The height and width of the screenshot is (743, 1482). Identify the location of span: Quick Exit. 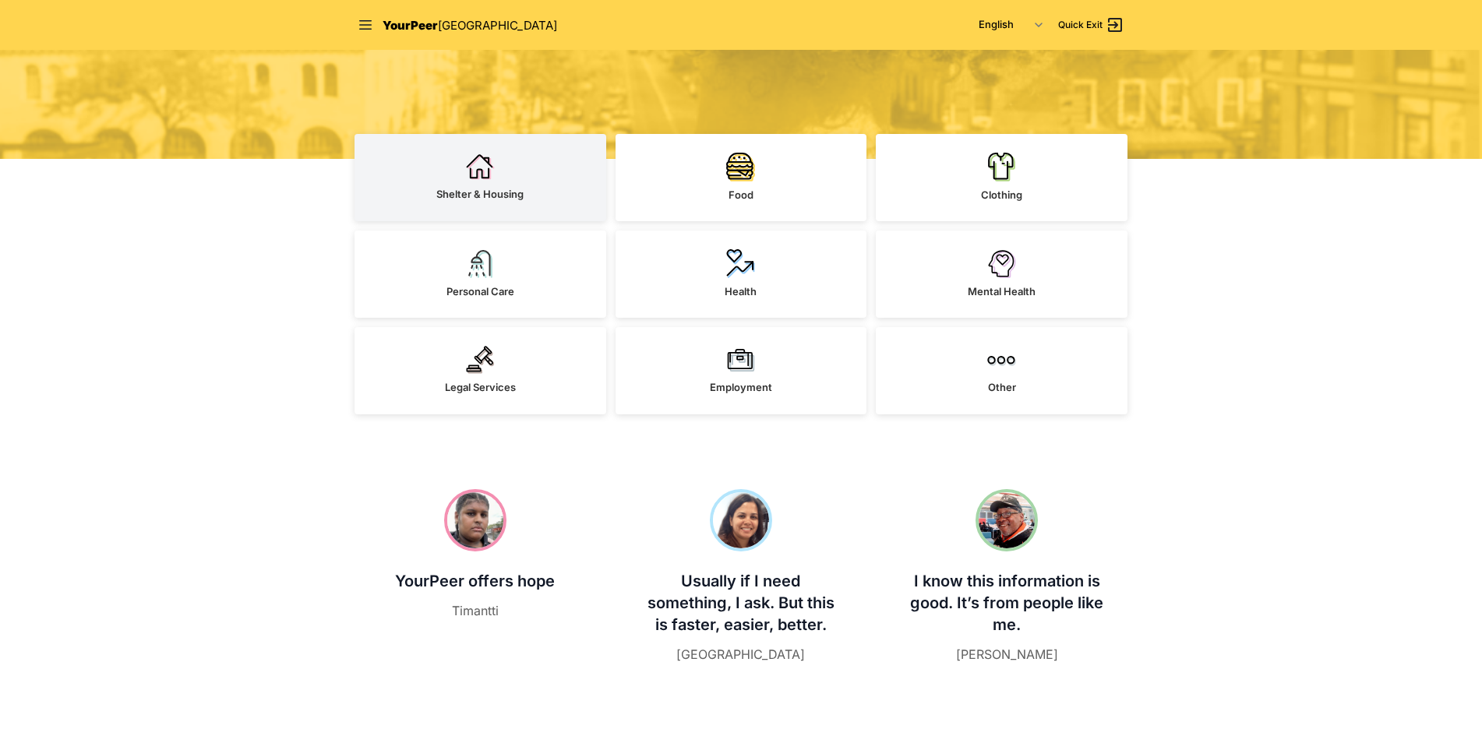
(1080, 25).